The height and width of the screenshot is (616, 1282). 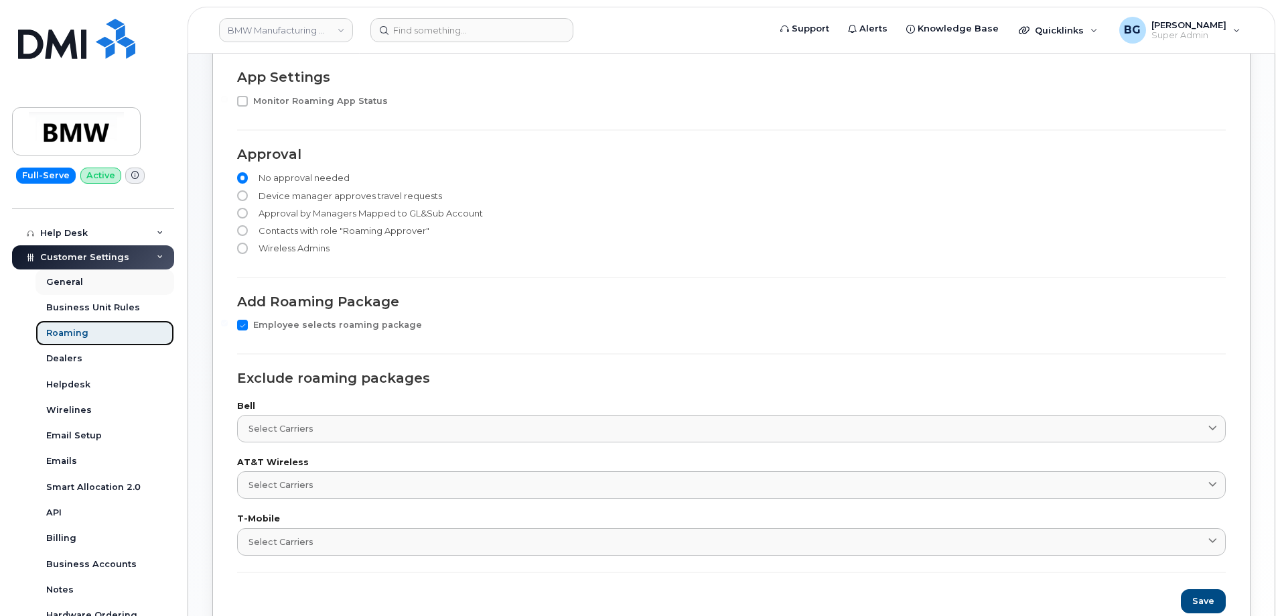 I want to click on span: Device manager approves travel requests, so click(x=348, y=196).